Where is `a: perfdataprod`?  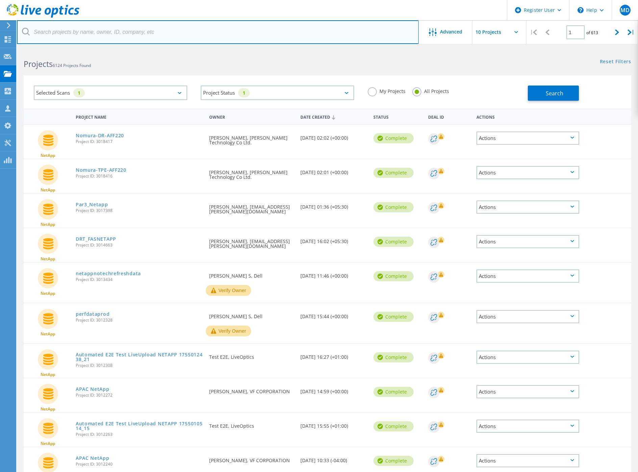 a: perfdataprod is located at coordinates (93, 314).